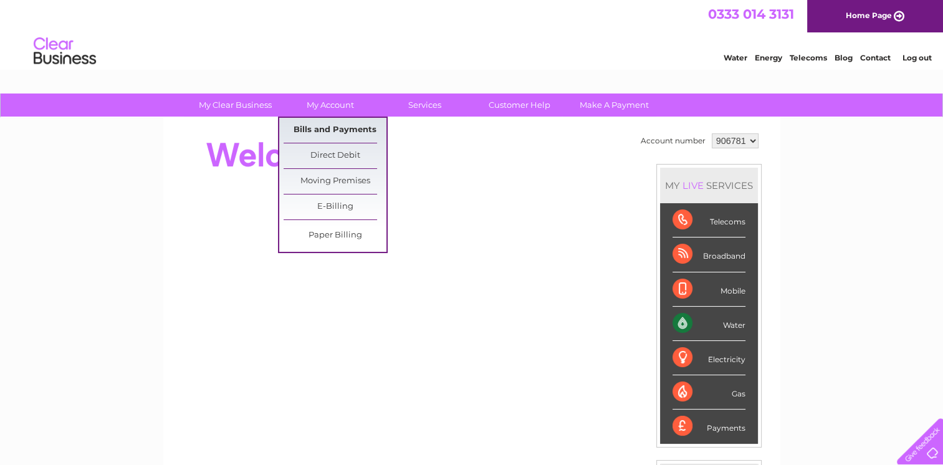 The width and height of the screenshot is (943, 465). Describe the element at coordinates (709, 254) in the screenshot. I see `div: Broadband` at that location.